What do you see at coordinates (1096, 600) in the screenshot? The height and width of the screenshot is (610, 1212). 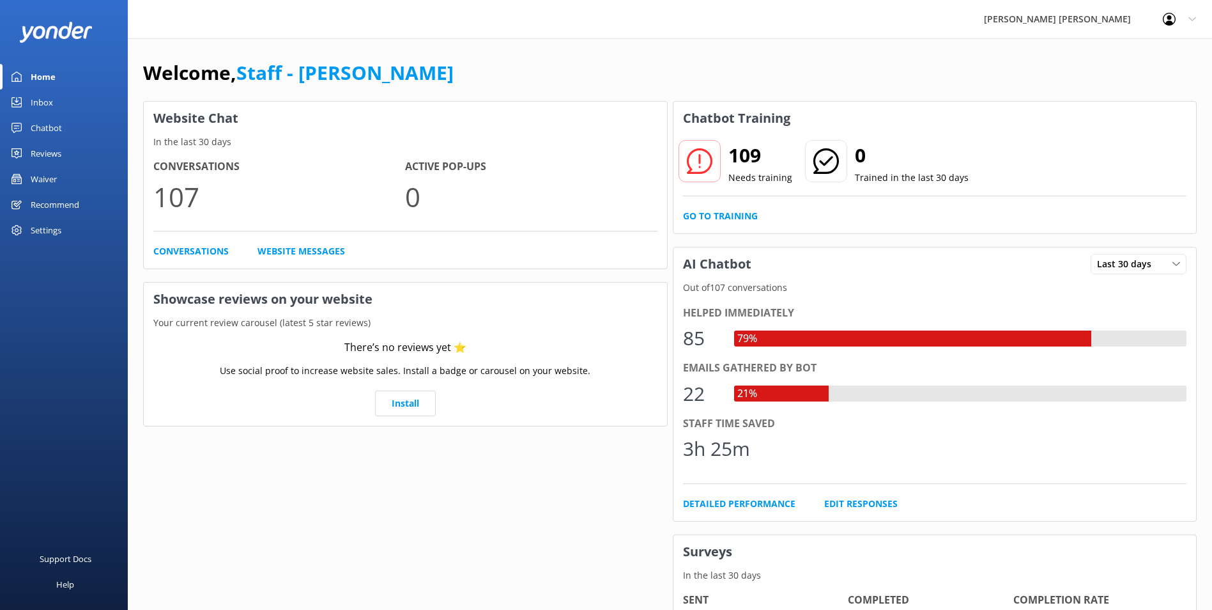 I see `h4: Completion Rate` at bounding box center [1096, 600].